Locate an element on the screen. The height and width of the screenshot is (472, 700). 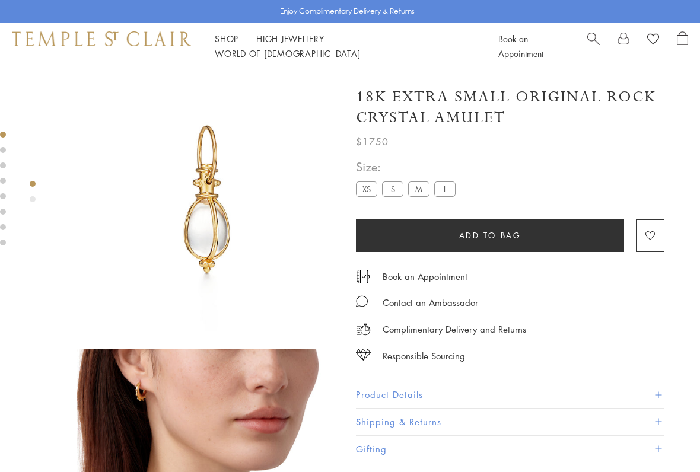
button: Gifting is located at coordinates (510, 449).